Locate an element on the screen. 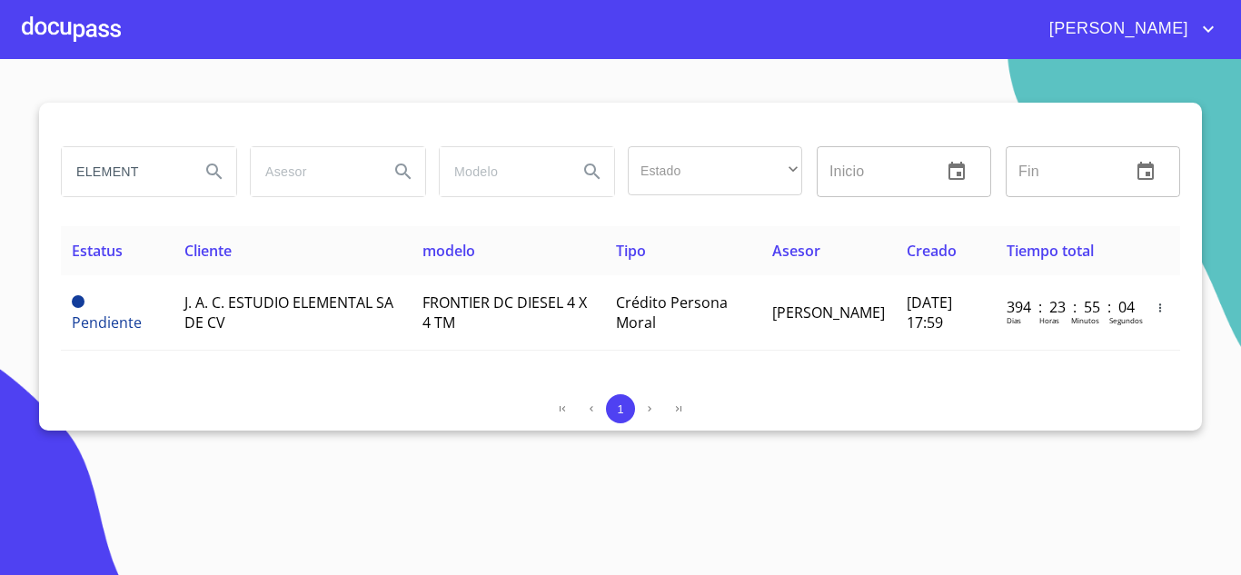 This screenshot has width=1241, height=575. span: Creado is located at coordinates (931, 251).